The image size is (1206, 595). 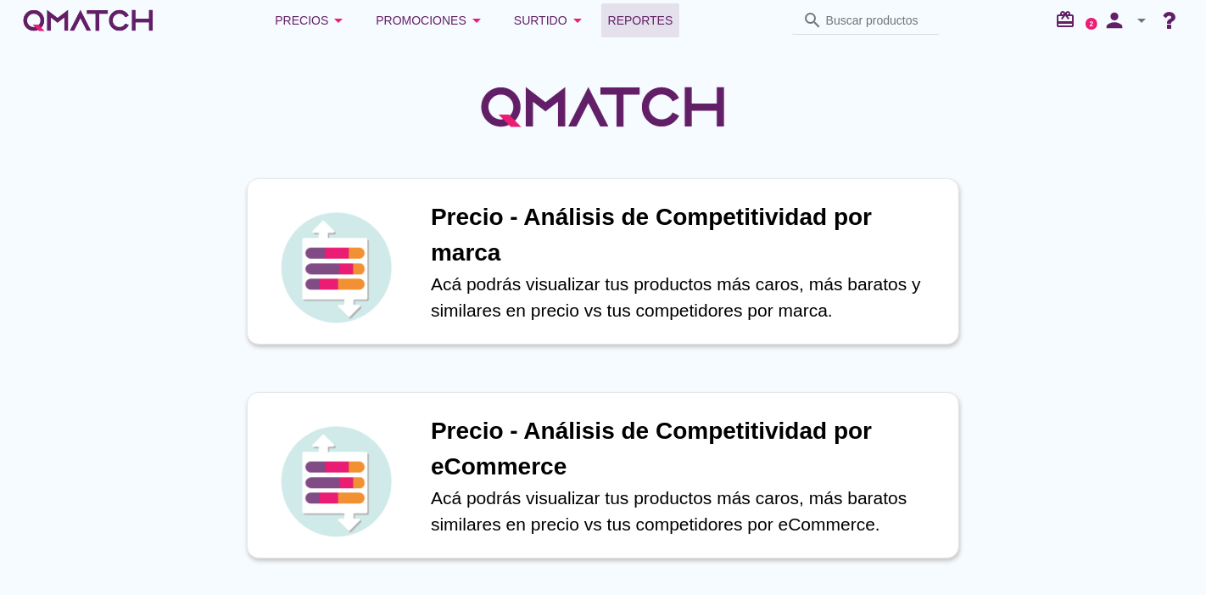 I want to click on text: 2, so click(x=1092, y=23).